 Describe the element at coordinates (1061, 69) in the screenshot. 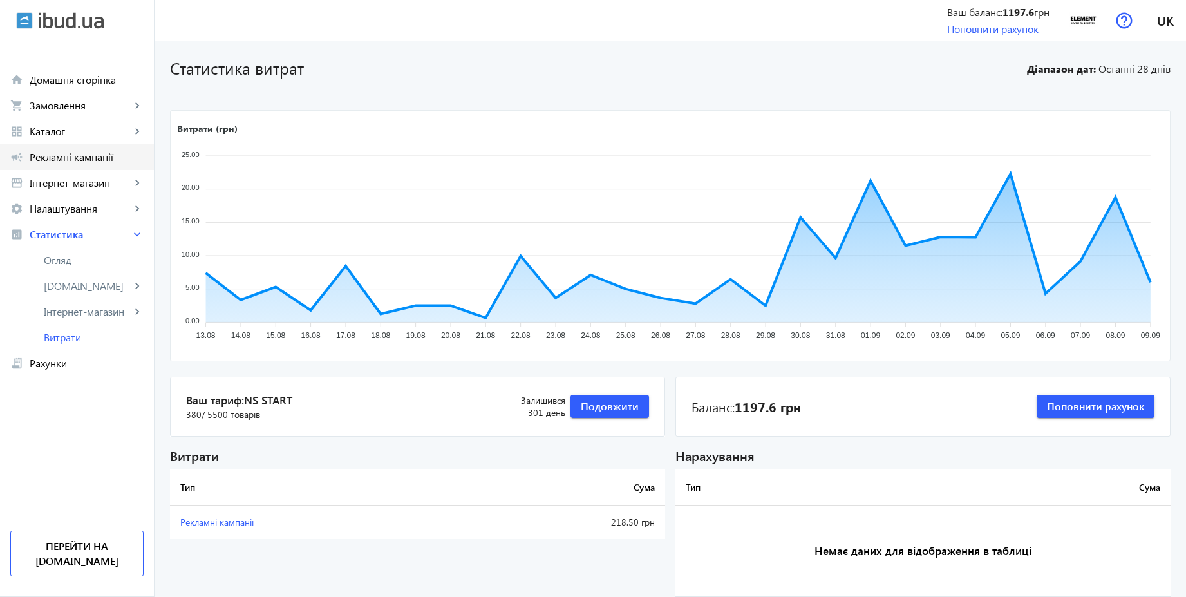

I see `b: Діапазон дат:` at that location.